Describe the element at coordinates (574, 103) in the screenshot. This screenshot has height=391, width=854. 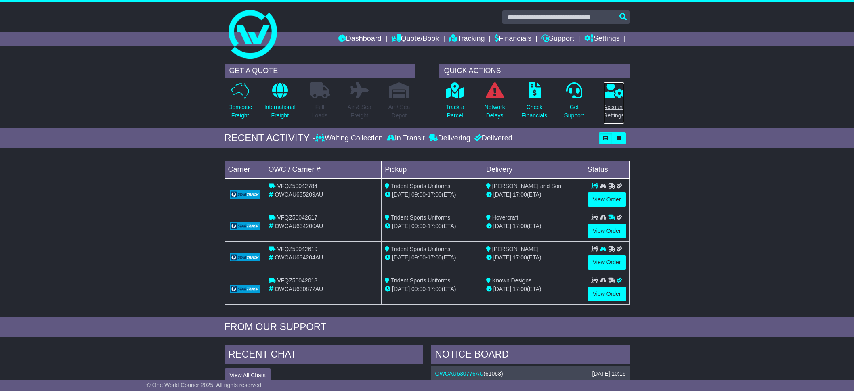
I see `a: GetSupport` at that location.